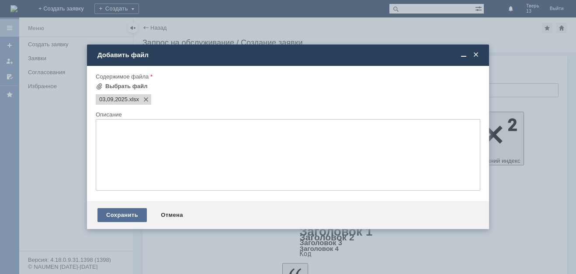 The height and width of the screenshot is (274, 576). I want to click on div: Здравствуйте, удалите пожалуйста оч, so click(66, 7).